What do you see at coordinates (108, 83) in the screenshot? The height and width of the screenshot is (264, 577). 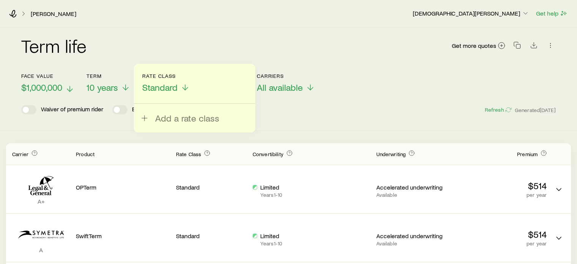 I see `button: Term10 years` at bounding box center [108, 83].